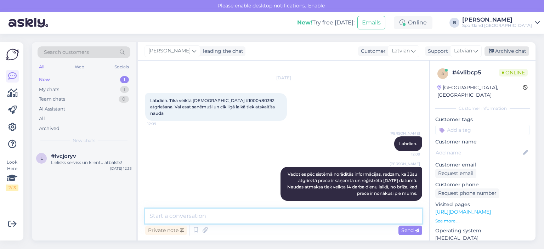 The image size is (544, 249). Describe the element at coordinates (12, 55) in the screenshot. I see `img: Askly Logo` at that location.